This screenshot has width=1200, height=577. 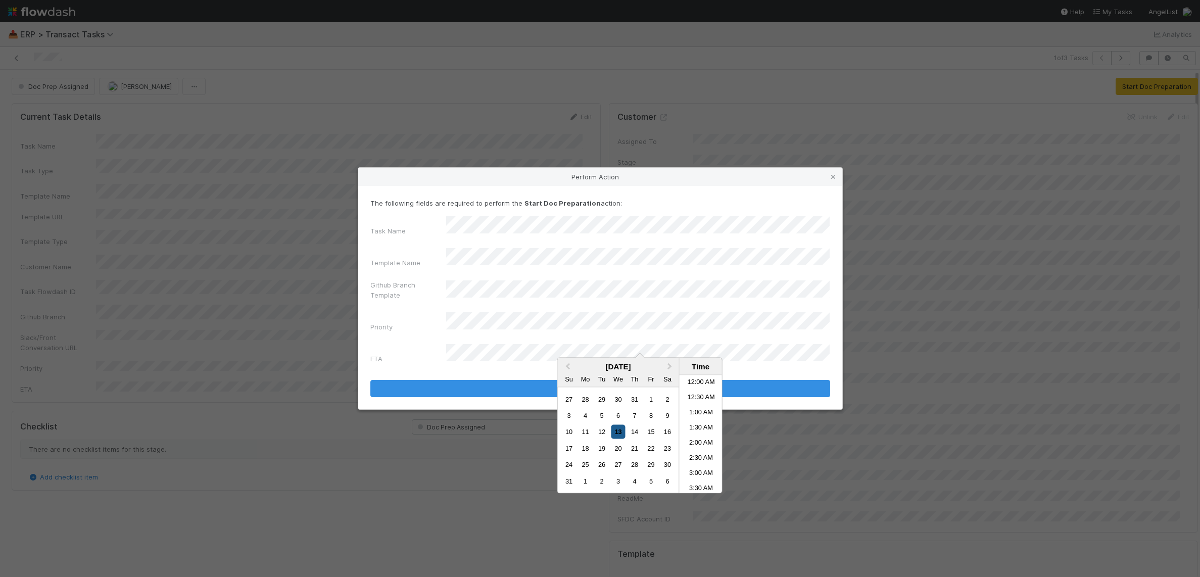 I want to click on div: Choose Friday, August 8th, 2025, so click(x=651, y=415).